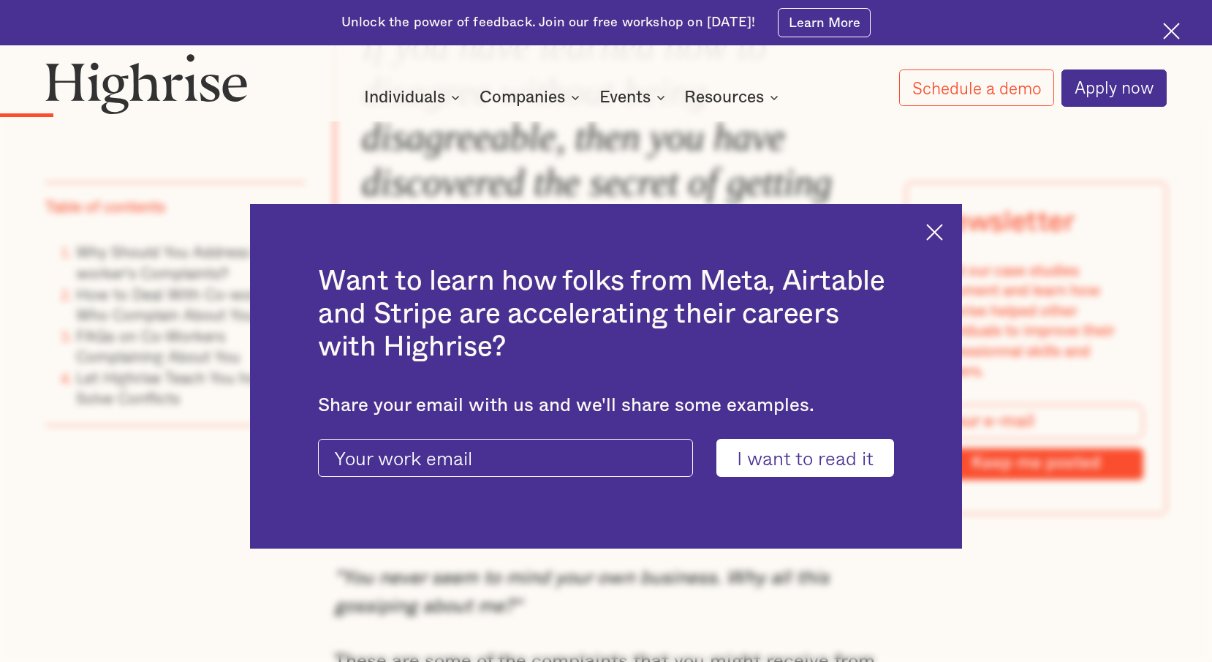  What do you see at coordinates (606, 314) in the screenshot?
I see `h2: Want to learn how folks from Meta, Airtable and Stripe are accelerating their careers with Highrise?` at bounding box center [606, 314].